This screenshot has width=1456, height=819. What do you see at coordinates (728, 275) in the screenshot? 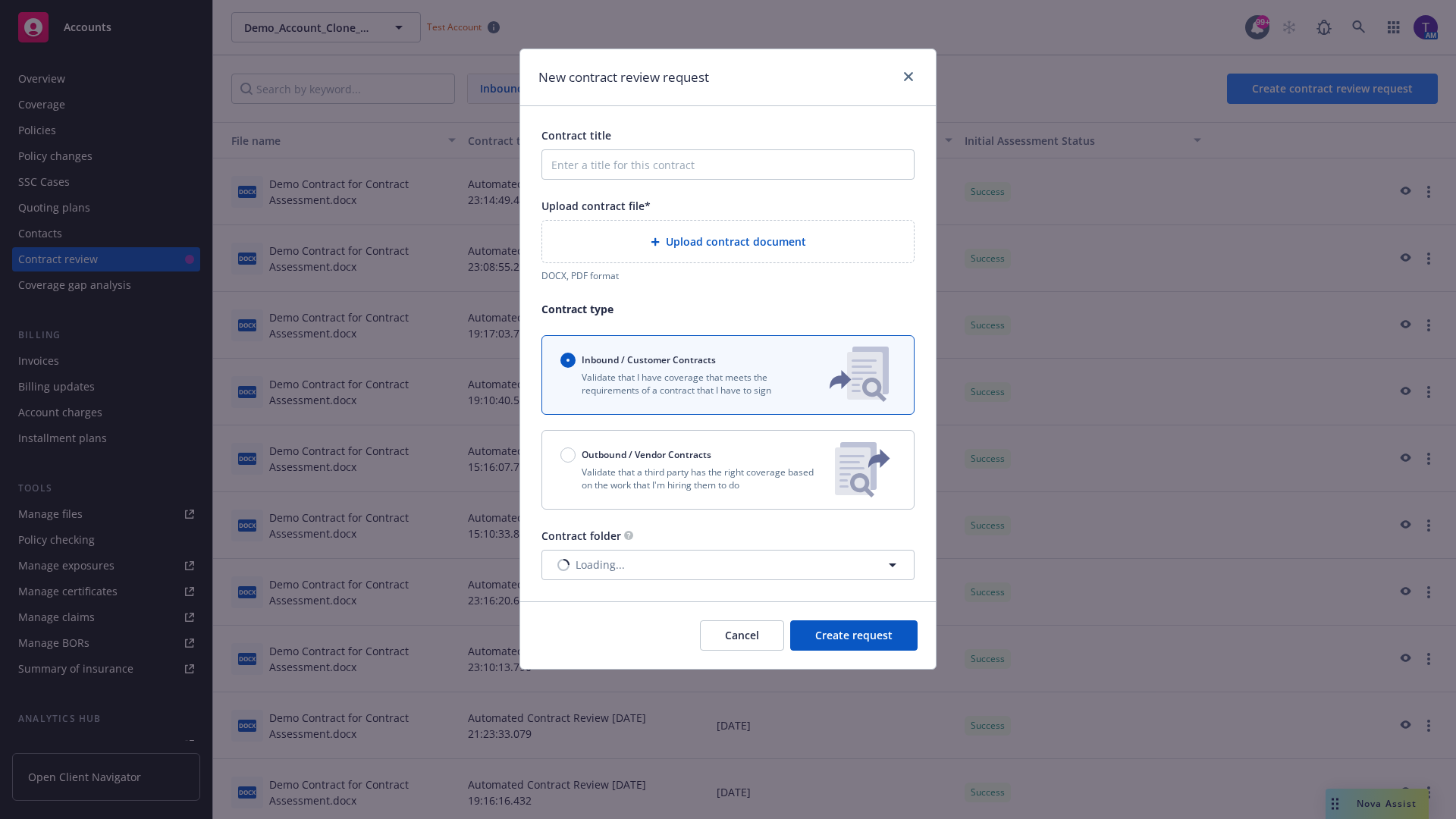
I see `div: DOCX, PDF format` at bounding box center [728, 275].